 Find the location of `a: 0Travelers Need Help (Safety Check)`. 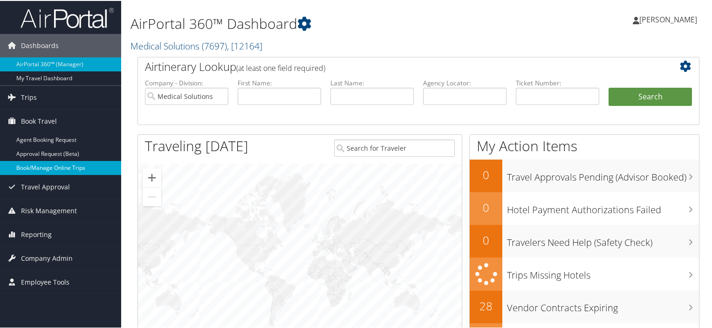

a: 0Travelers Need Help (Safety Check) is located at coordinates (584, 240).